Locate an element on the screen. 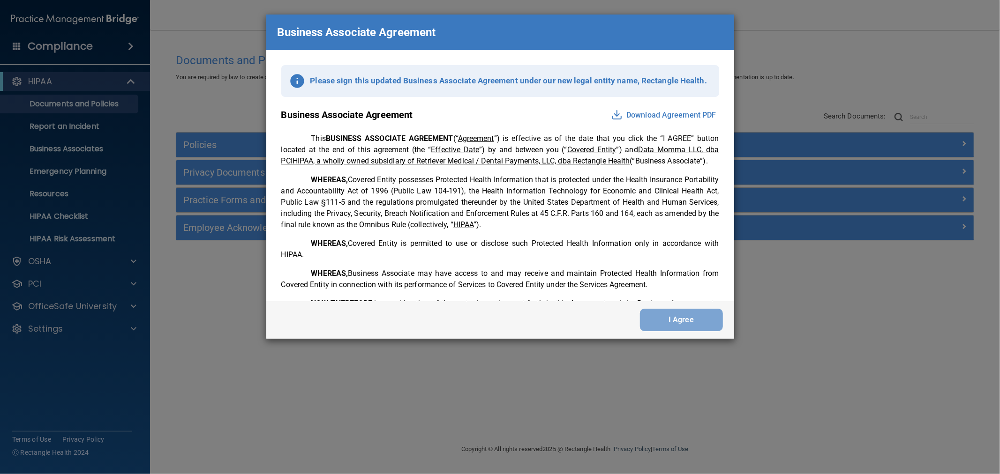 This screenshot has width=1000, height=474. p: in consideration of the mutual promises set forth in this Agreement and the Business Arrangements... is located at coordinates (500, 315).